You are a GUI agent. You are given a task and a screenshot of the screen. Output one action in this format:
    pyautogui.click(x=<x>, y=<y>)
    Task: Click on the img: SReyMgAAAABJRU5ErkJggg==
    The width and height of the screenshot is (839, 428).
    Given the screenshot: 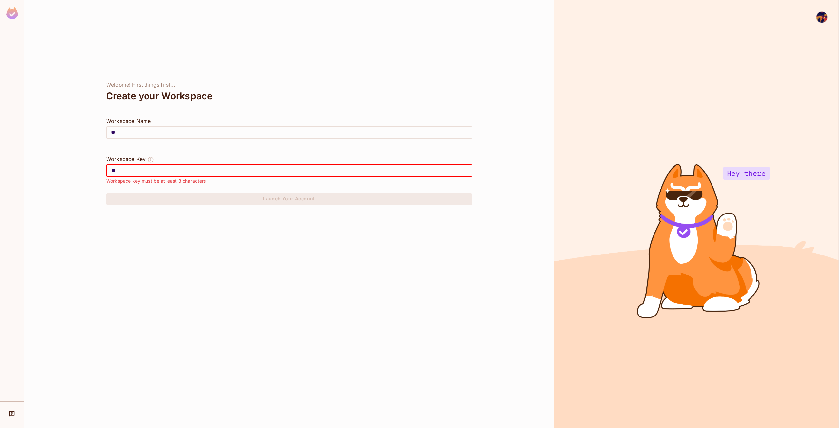 What is the action you would take?
    pyautogui.click(x=12, y=13)
    